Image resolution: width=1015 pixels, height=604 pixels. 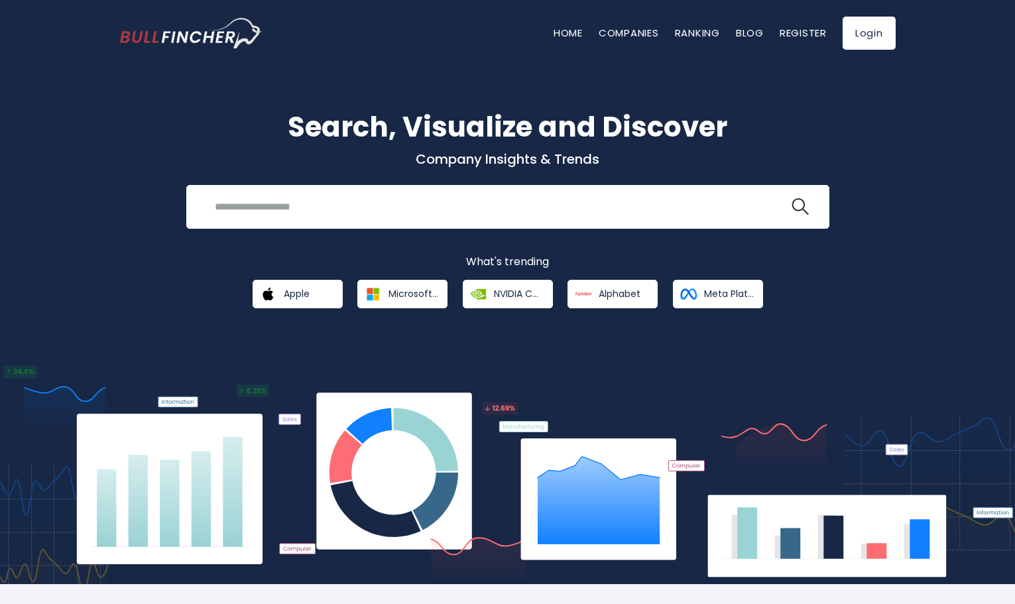 What do you see at coordinates (613, 294) in the screenshot?
I see `a: Alphabet` at bounding box center [613, 294].